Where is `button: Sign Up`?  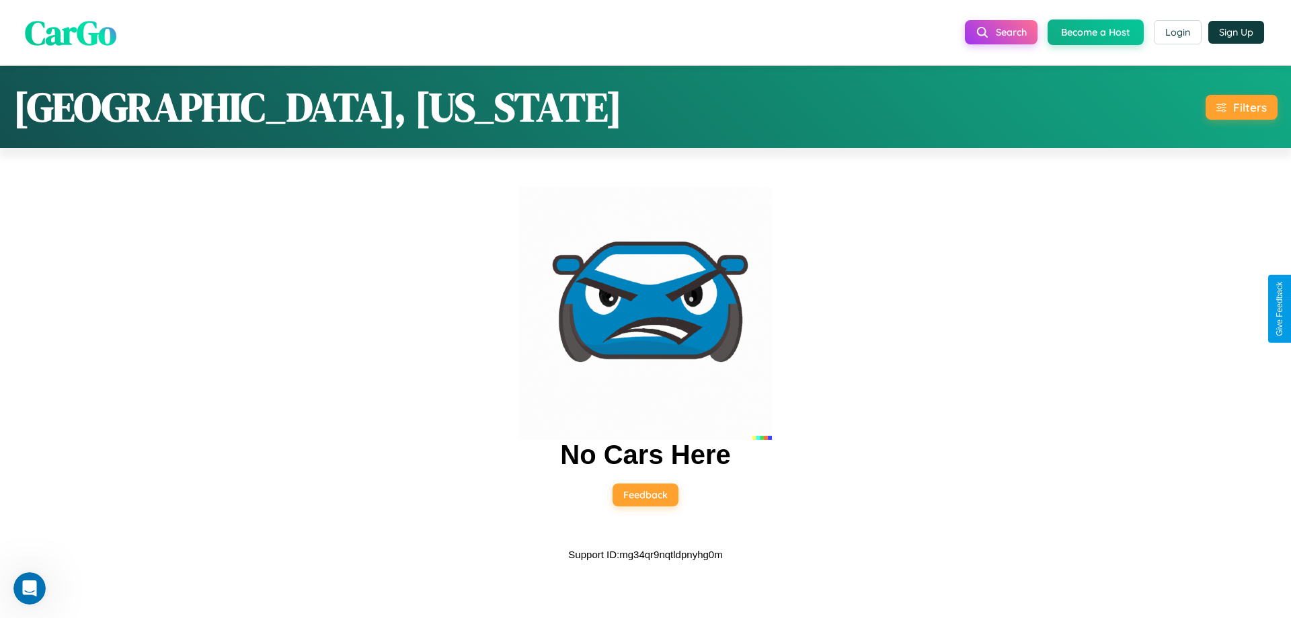 button: Sign Up is located at coordinates (1236, 32).